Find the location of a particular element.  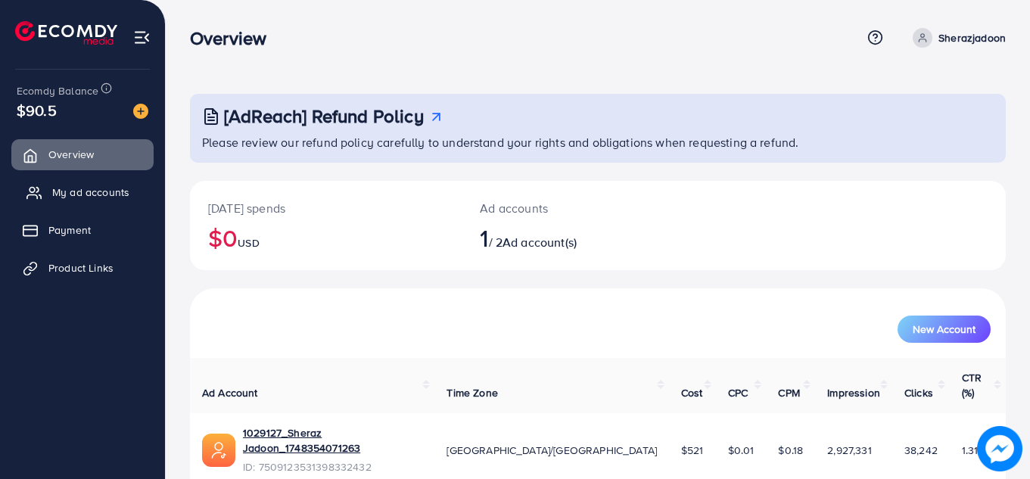

p: Please review our refund policy carefully to understand your rights and obligations when requesti... is located at coordinates (599, 142).